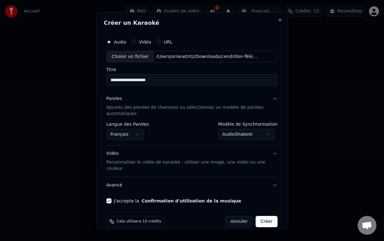  I want to click on div: Vidéo, so click(187, 161).